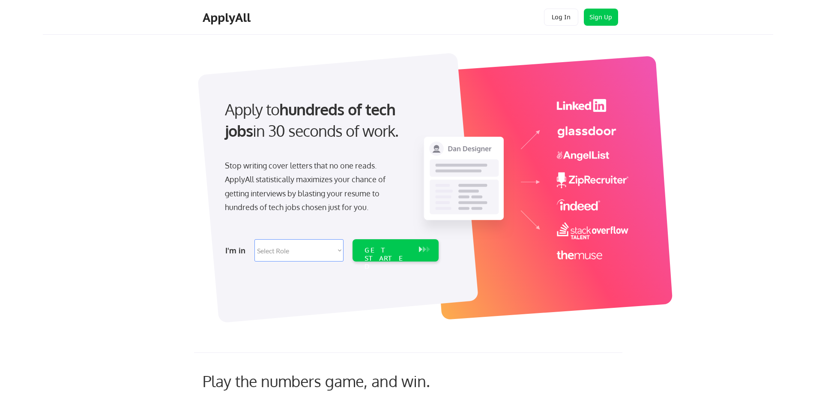 The width and height of the screenshot is (816, 394). What do you see at coordinates (601, 17) in the screenshot?
I see `button: Sign Up` at bounding box center [601, 17].